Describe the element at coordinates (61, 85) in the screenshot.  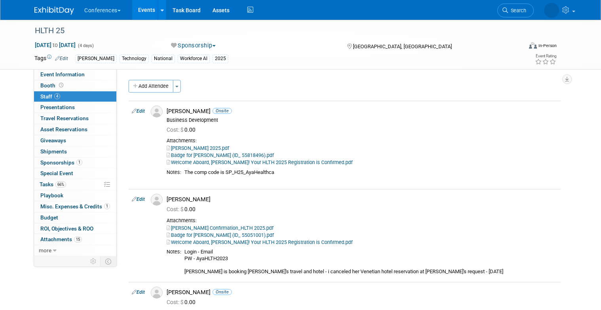
I see `span: Booth not reserved yet` at that location.